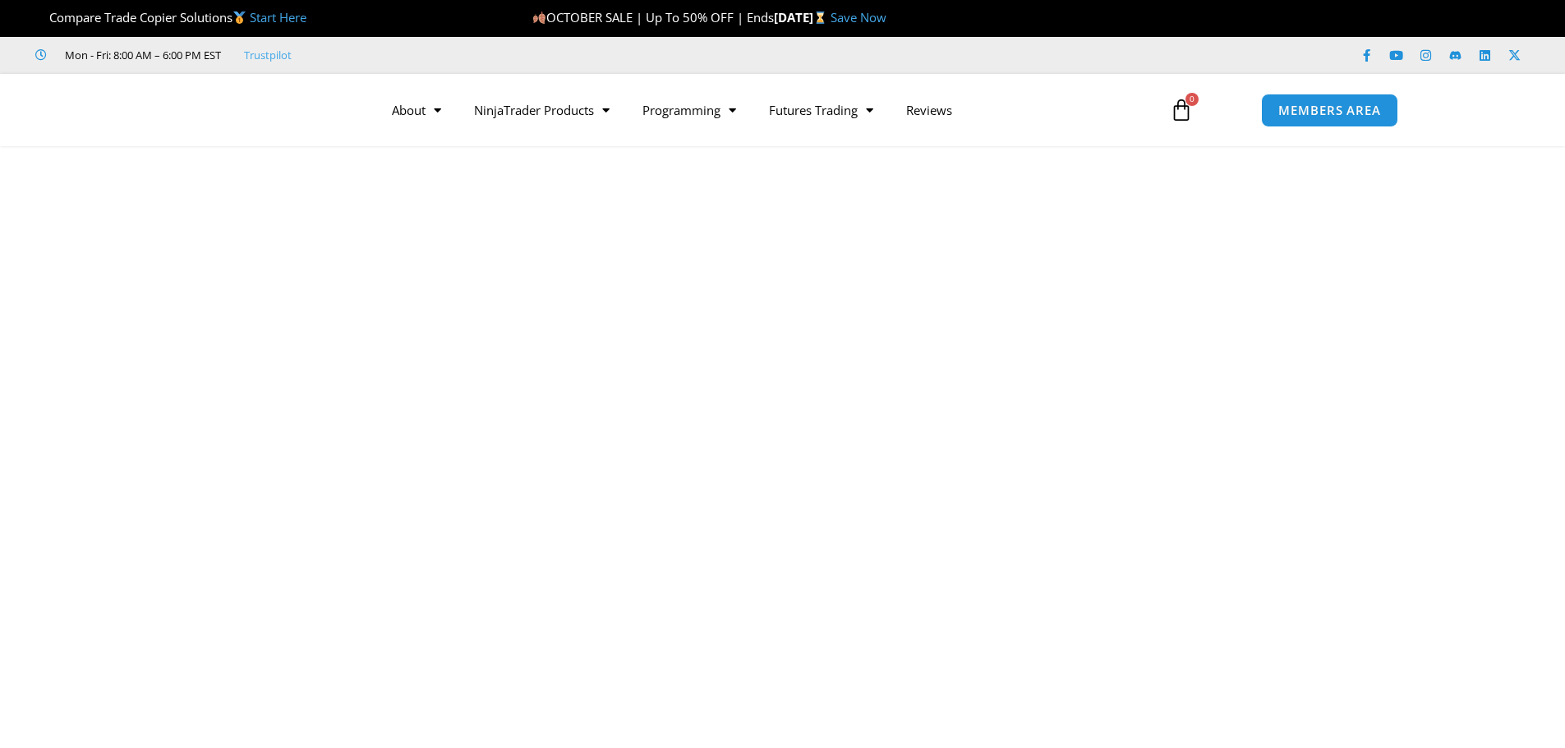 The image size is (1565, 748). What do you see at coordinates (929, 110) in the screenshot?
I see `a: Reviews` at bounding box center [929, 110].